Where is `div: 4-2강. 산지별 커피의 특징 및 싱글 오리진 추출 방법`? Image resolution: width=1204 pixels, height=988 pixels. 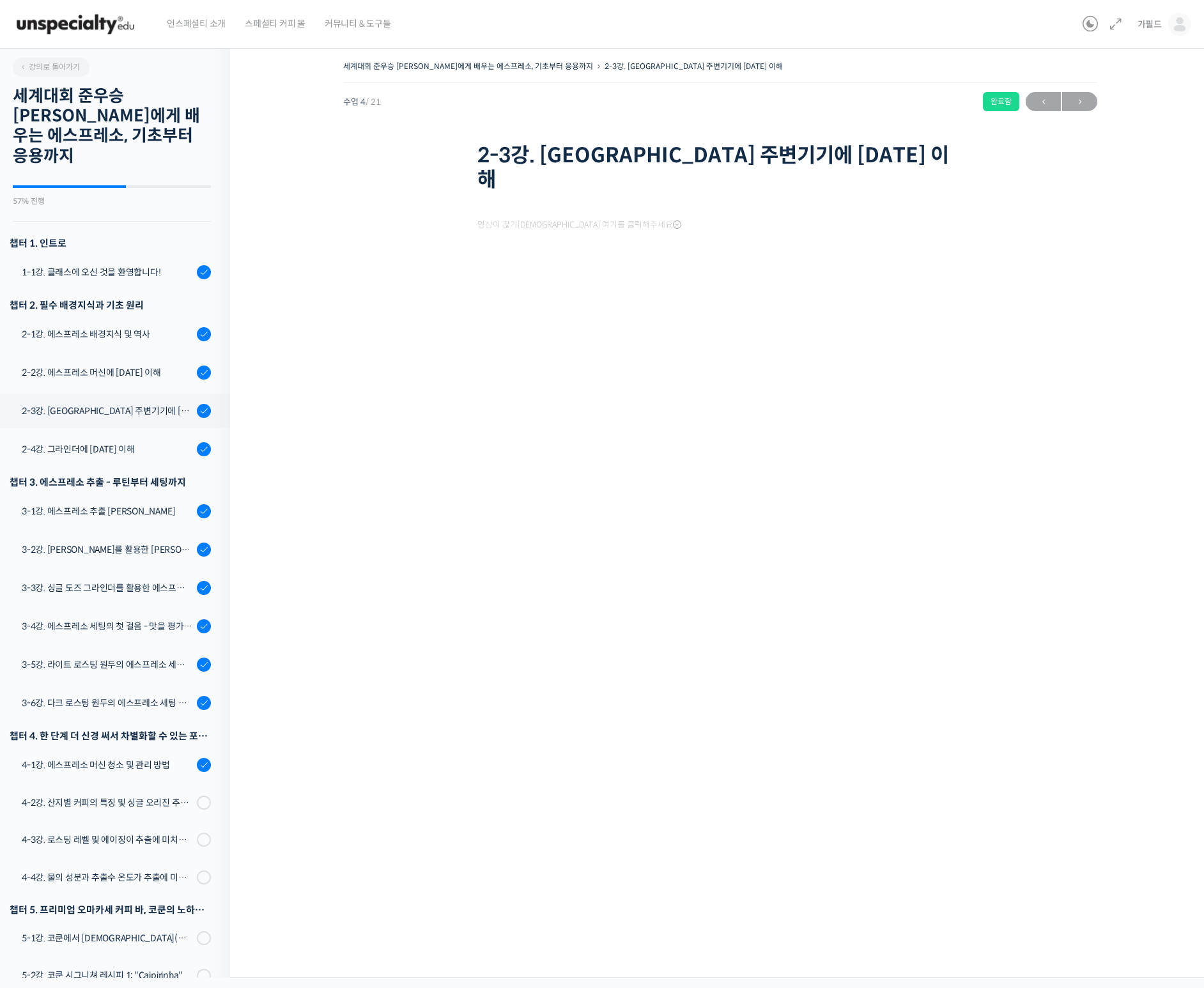
div: 4-2강. 산지별 커피의 특징 및 싱글 오리진 추출 방법 is located at coordinates (108, 803).